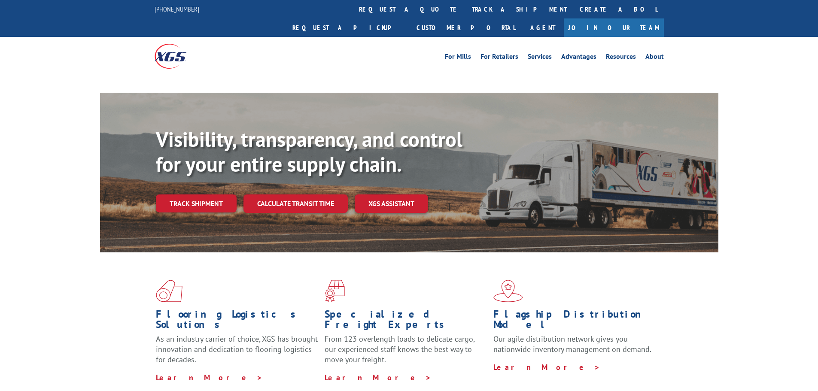 The height and width of the screenshot is (391, 818). Describe the element at coordinates (540, 58) in the screenshot. I see `a: Services` at that location.